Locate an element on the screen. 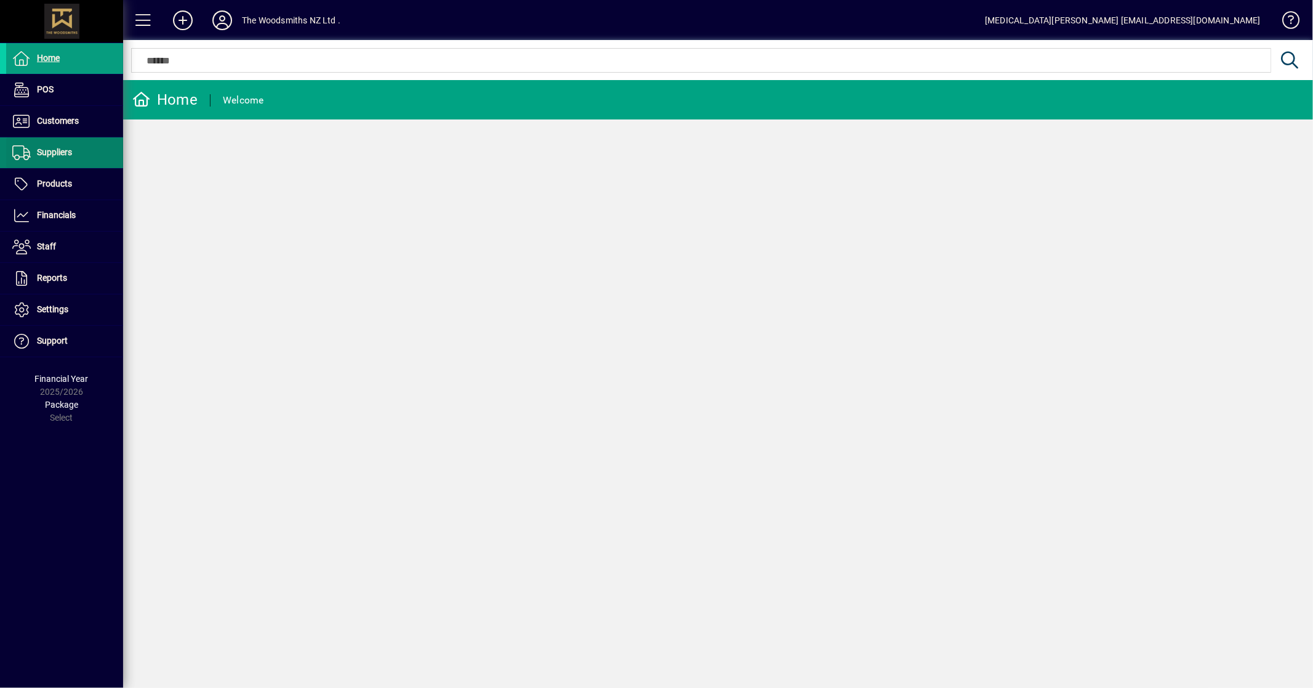  a: POS is located at coordinates (65, 90).